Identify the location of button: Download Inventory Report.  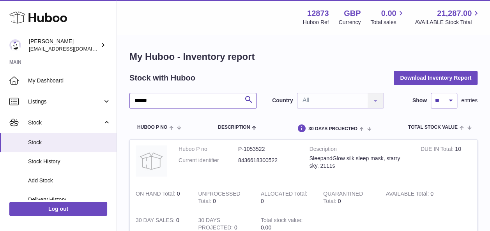
(435, 78).